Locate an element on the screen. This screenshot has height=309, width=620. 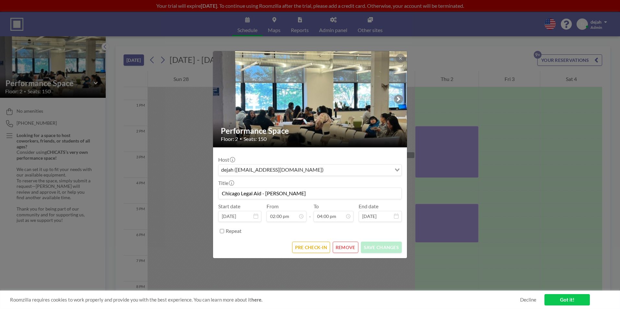
label: End date is located at coordinates (368, 207).